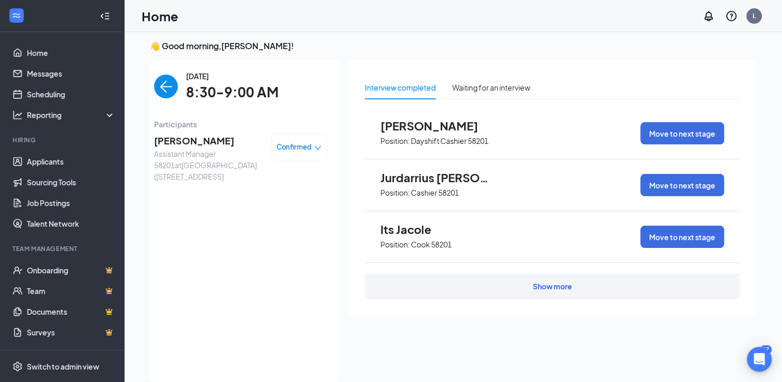 This screenshot has height=382, width=782. Describe the element at coordinates (71, 223) in the screenshot. I see `a: Talent Network` at that location.